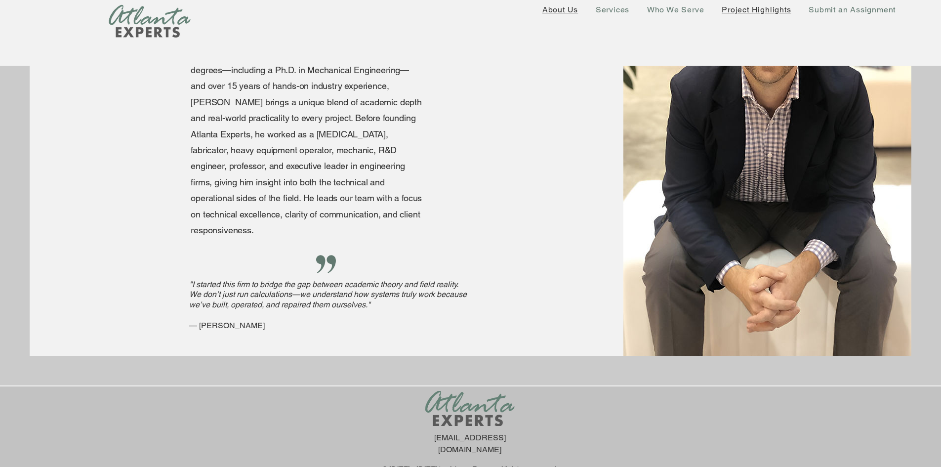  What do you see at coordinates (612, 9) in the screenshot?
I see `span: Services` at bounding box center [612, 9].